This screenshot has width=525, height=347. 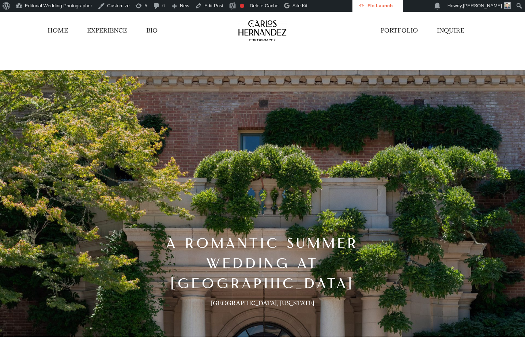 What do you see at coordinates (107, 31) in the screenshot?
I see `a: EXPERIENCE` at bounding box center [107, 31].